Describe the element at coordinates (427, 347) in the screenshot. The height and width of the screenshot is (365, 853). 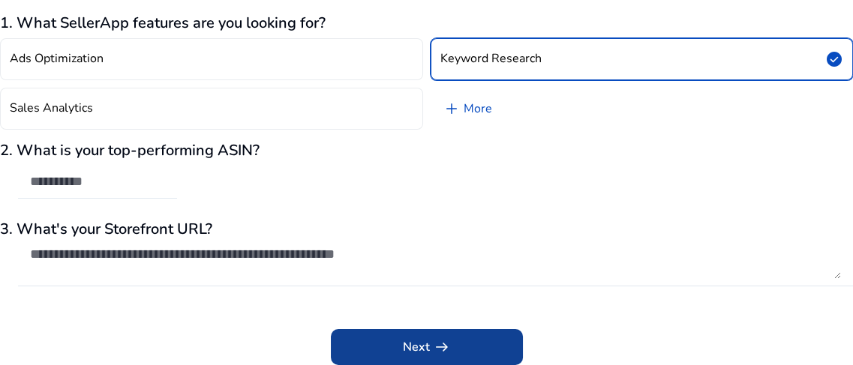
I see `span: Next` at that location.